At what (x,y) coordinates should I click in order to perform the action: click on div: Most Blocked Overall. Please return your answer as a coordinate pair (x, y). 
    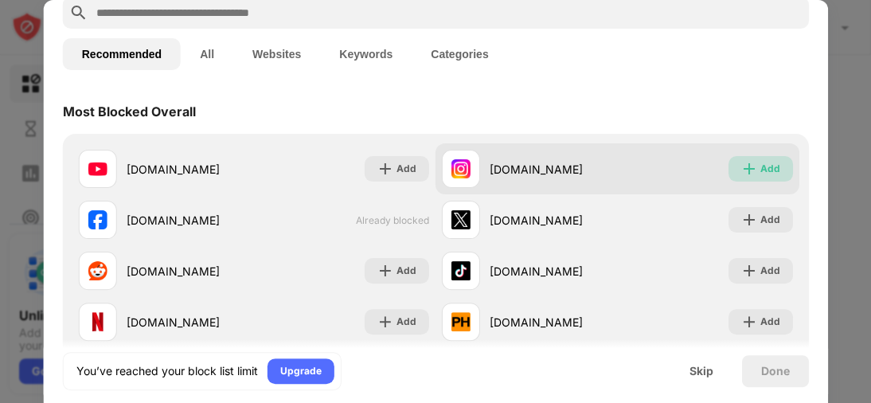
    Looking at the image, I should click on (129, 111).